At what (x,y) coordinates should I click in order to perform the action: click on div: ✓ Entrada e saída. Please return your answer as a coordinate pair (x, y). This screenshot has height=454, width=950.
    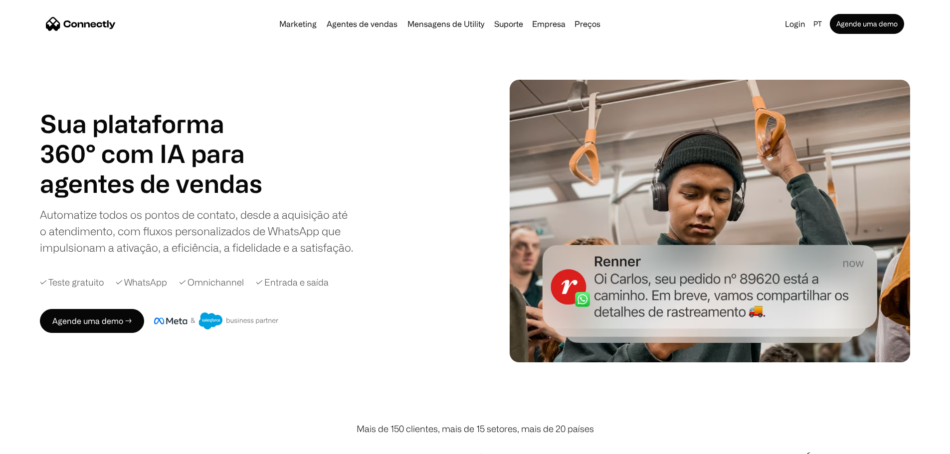
    Looking at the image, I should click on (292, 282).